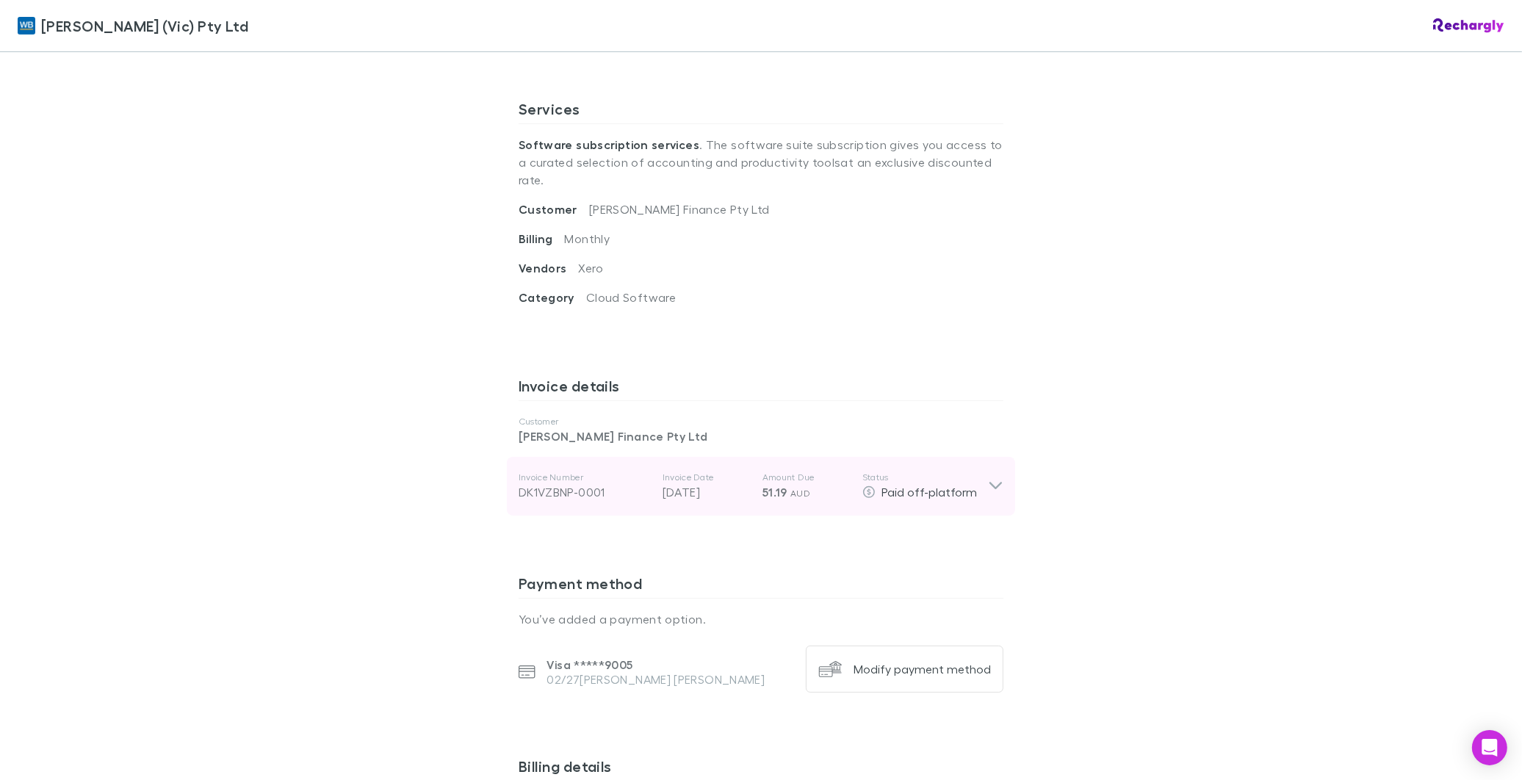 This screenshot has height=780, width=1522. Describe the element at coordinates (800, 493) in the screenshot. I see `span: AUD` at that location.